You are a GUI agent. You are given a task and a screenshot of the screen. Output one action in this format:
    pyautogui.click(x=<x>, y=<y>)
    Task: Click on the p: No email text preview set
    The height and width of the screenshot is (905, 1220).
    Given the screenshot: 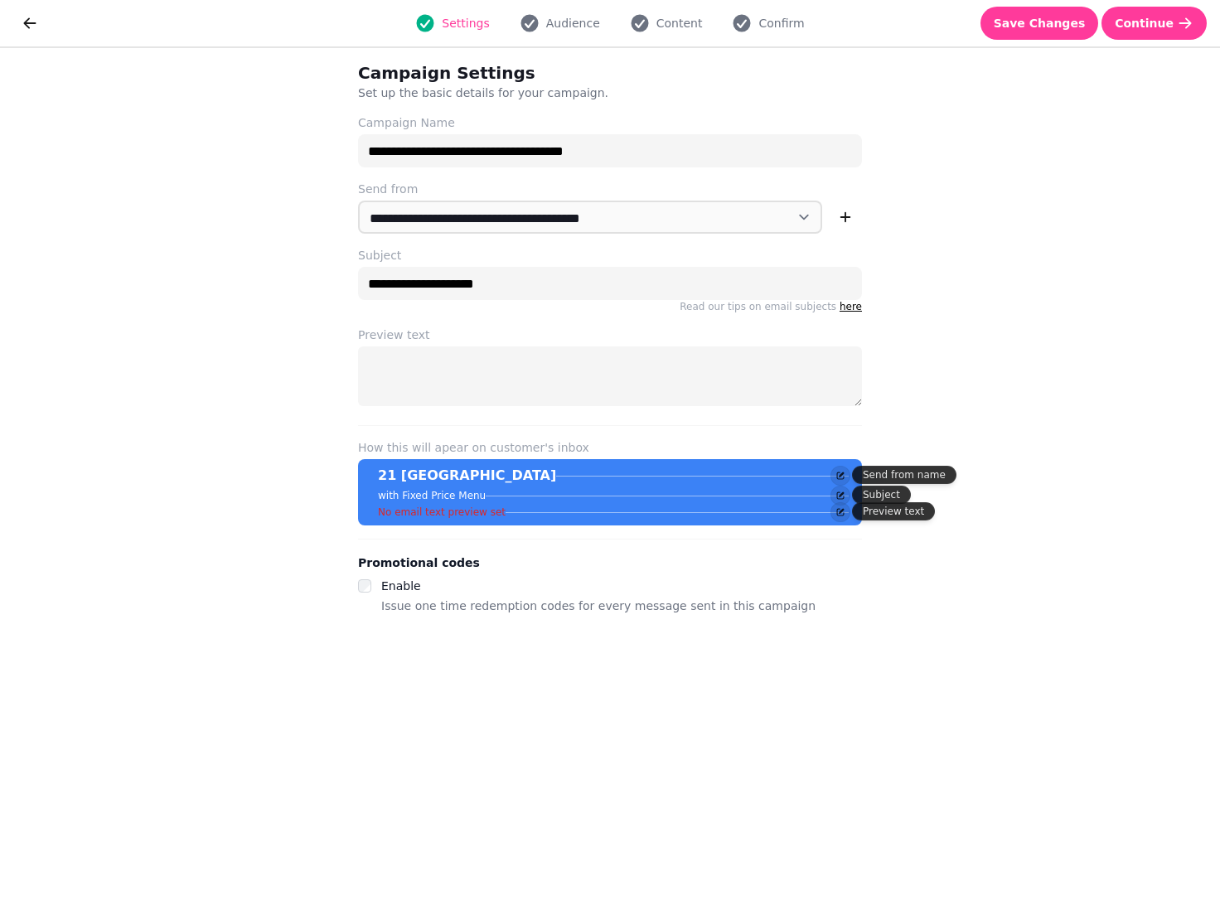 What is the action you would take?
    pyautogui.click(x=442, y=512)
    